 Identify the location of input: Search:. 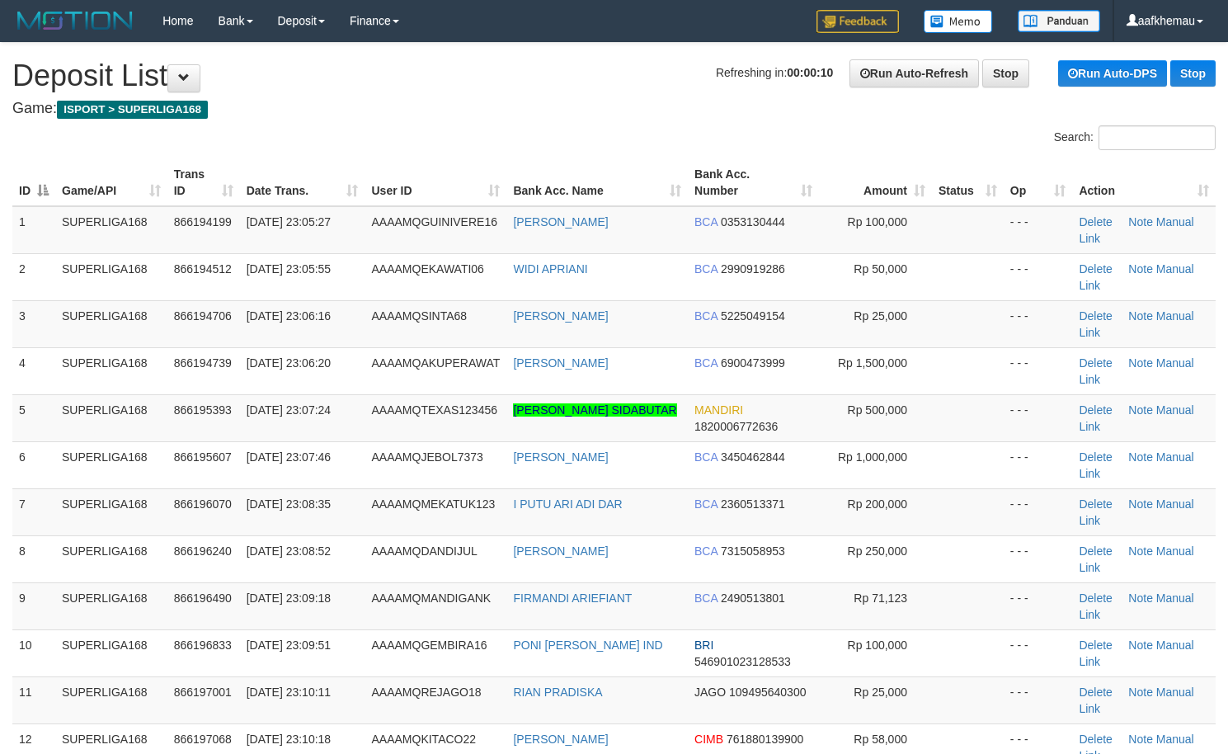
(1157, 138).